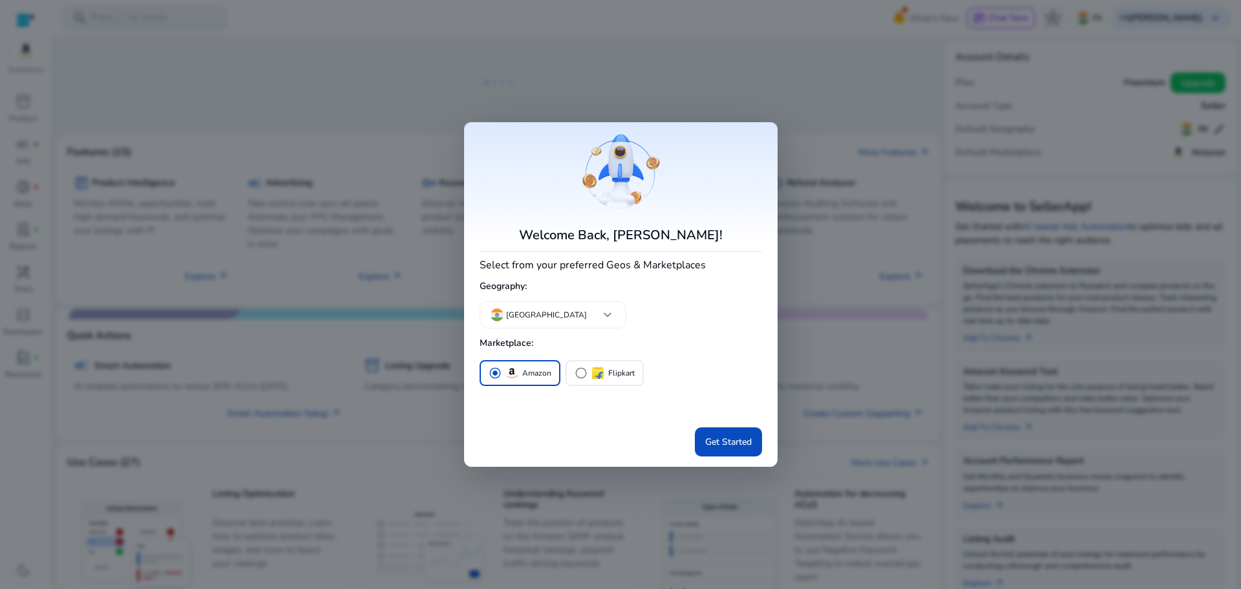  Describe the element at coordinates (495, 373) in the screenshot. I see `span: radio_button_checked` at that location.